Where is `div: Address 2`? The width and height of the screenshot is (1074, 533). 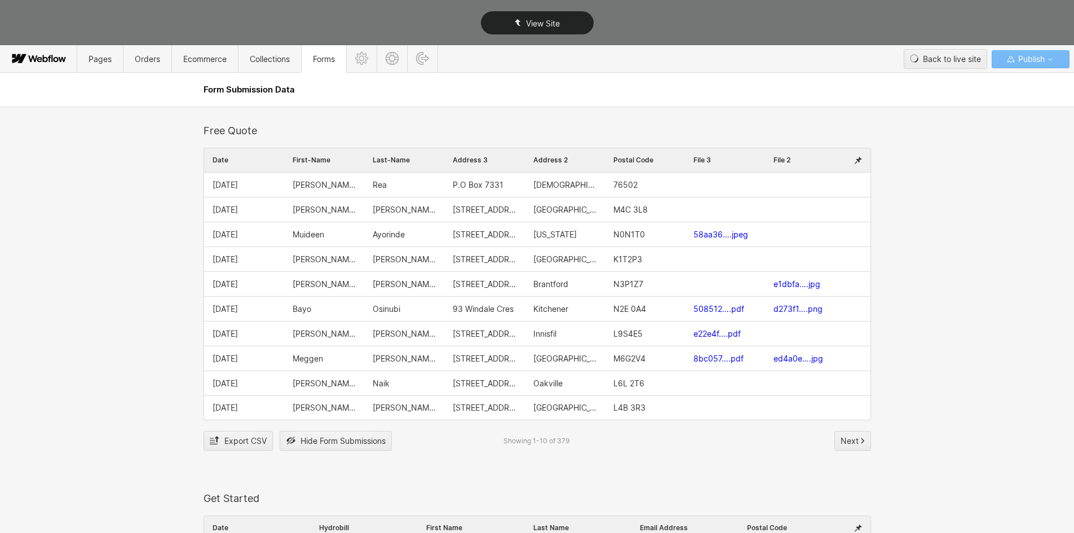
div: Address 2 is located at coordinates (565, 160).